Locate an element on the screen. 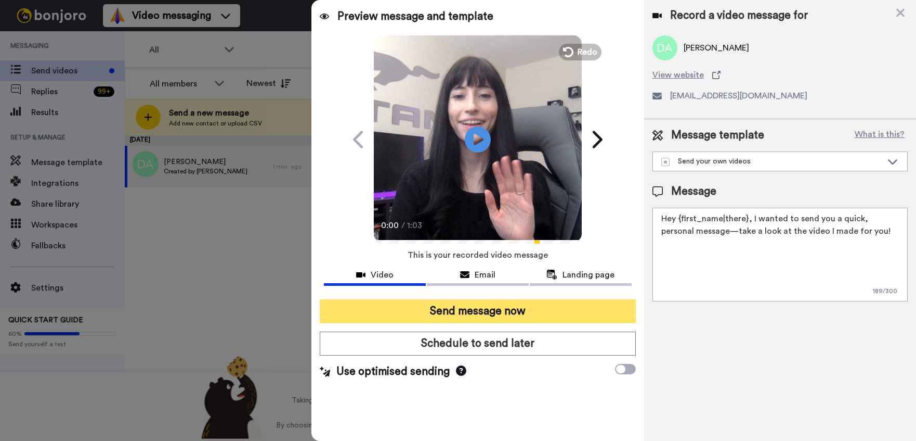 The width and height of the screenshot is (916, 441). button: Schedule to send later is located at coordinates (478, 343).